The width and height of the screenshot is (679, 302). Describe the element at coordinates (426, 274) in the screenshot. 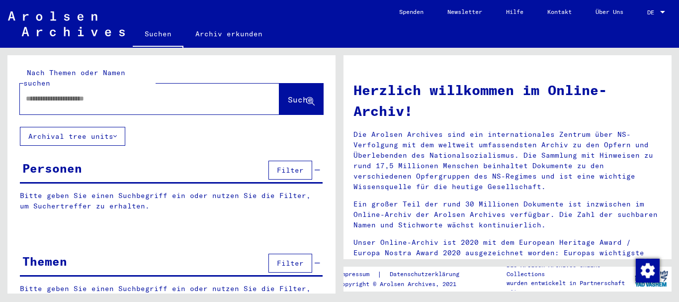

I see `a: Datenschutzerklärung` at that location.